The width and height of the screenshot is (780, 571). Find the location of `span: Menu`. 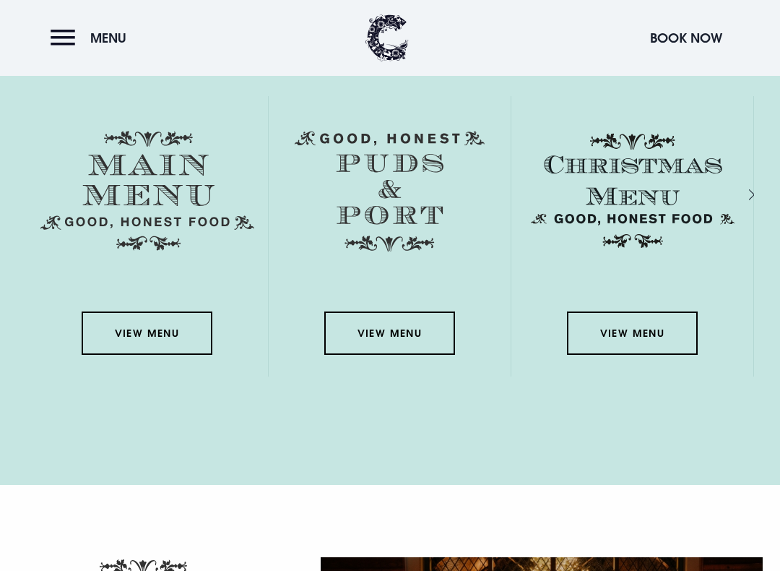

span: Menu is located at coordinates (108, 38).